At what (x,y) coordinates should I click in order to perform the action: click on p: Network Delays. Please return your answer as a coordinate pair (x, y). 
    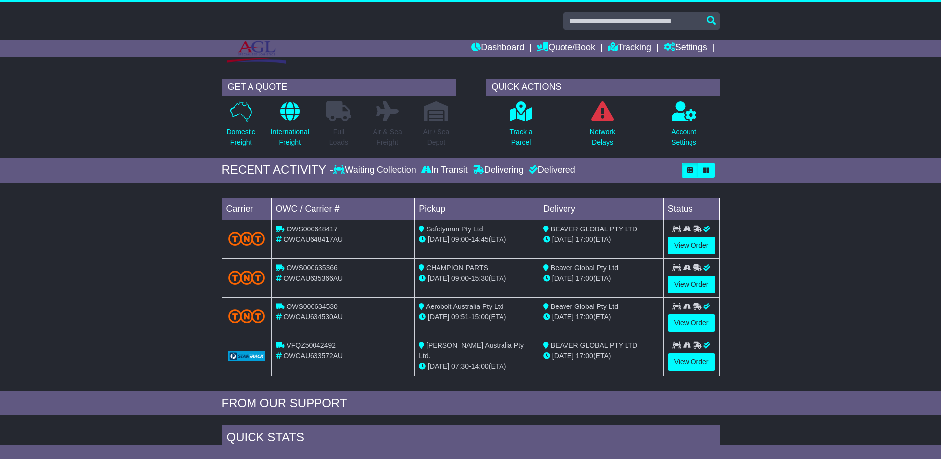
    Looking at the image, I should click on (602, 137).